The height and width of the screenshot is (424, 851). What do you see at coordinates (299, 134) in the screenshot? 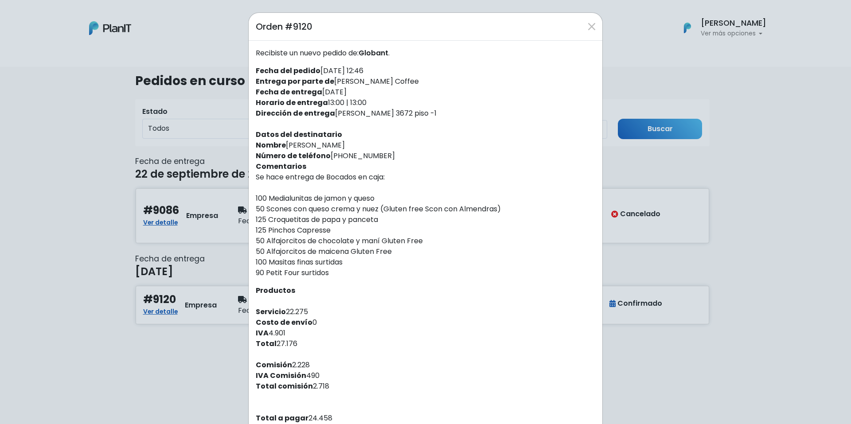
I see `strong: Datos del destinatario` at bounding box center [299, 134].